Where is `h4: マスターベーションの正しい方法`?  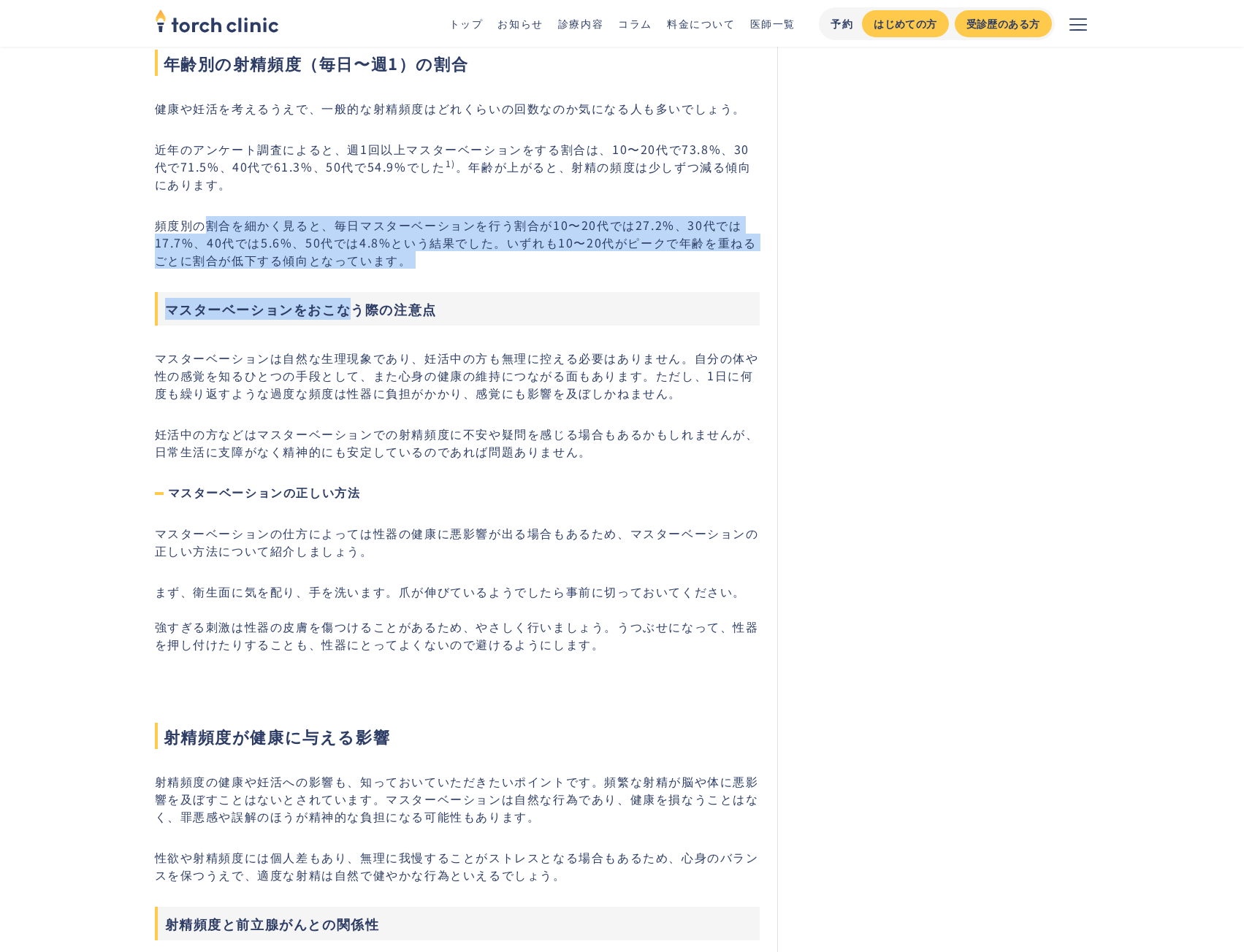 h4: マスターベーションの正しい方法 is located at coordinates (457, 492).